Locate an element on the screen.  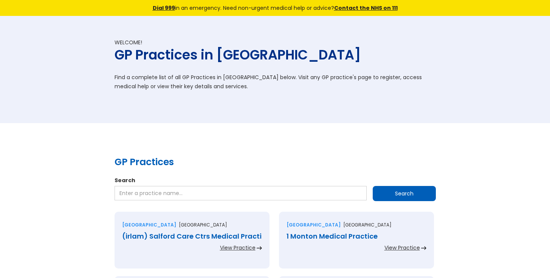
label: Search is located at coordinates (275, 180).